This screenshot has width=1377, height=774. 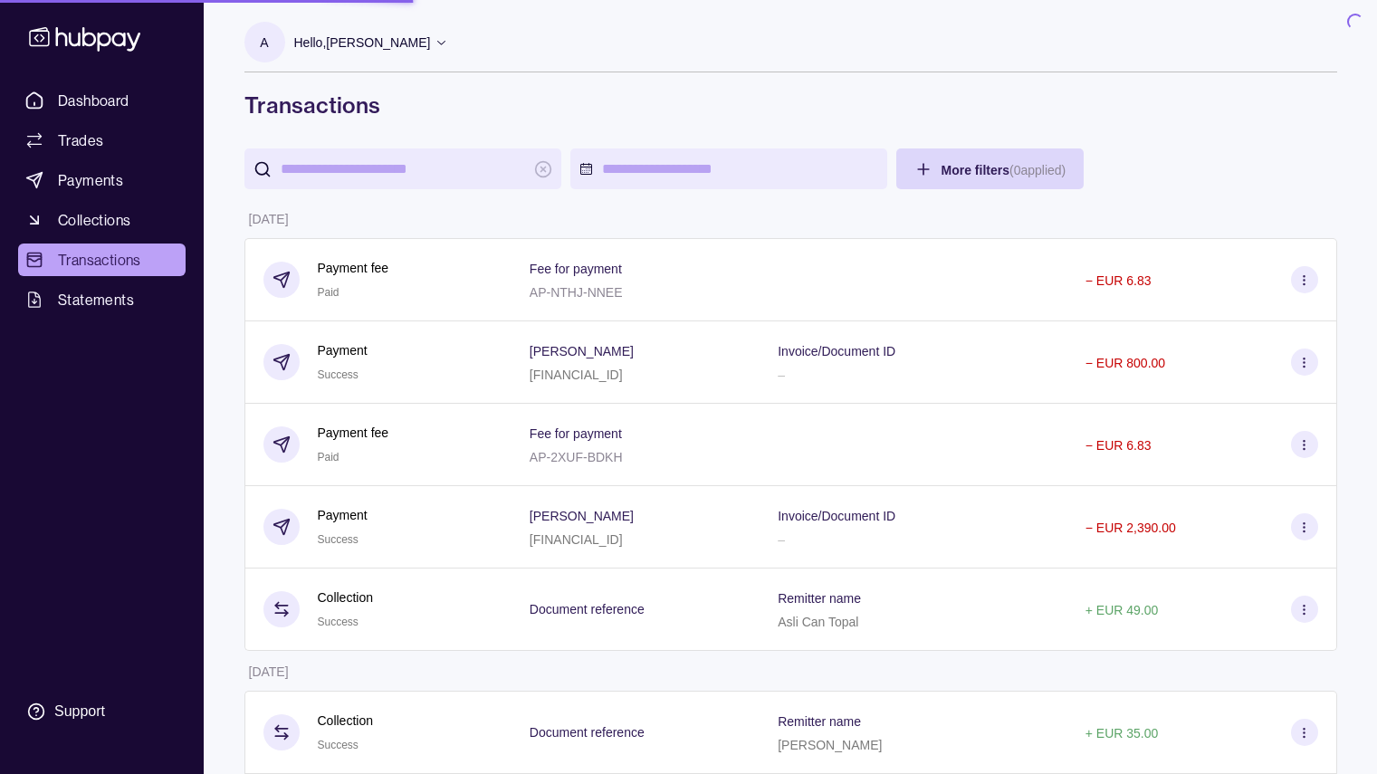 I want to click on p: + EUR 35.00, so click(x=1121, y=733).